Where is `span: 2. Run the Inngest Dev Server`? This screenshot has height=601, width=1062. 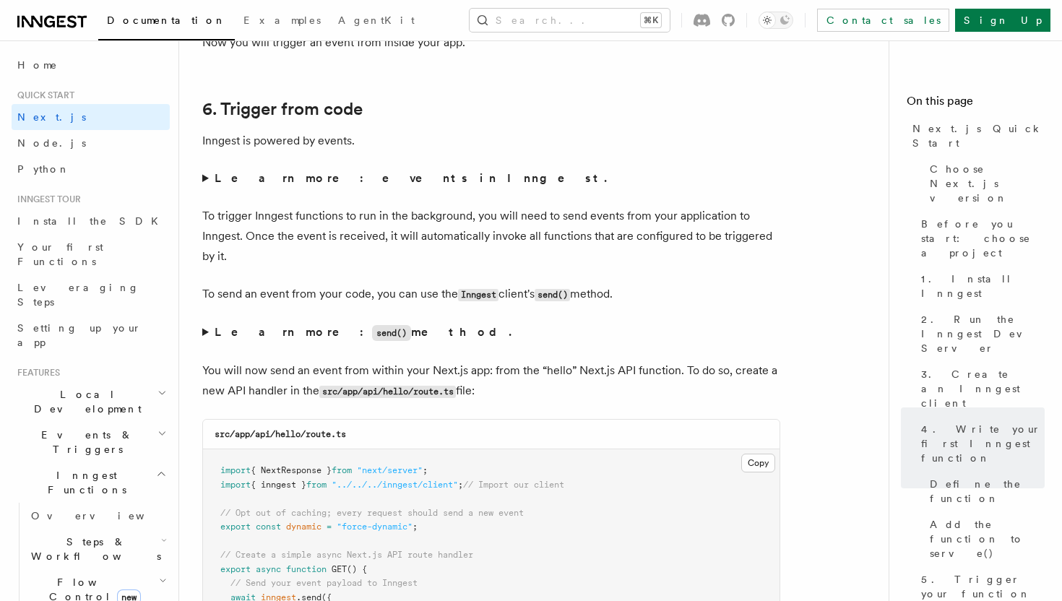
span: 2. Run the Inngest Dev Server is located at coordinates (983, 334).